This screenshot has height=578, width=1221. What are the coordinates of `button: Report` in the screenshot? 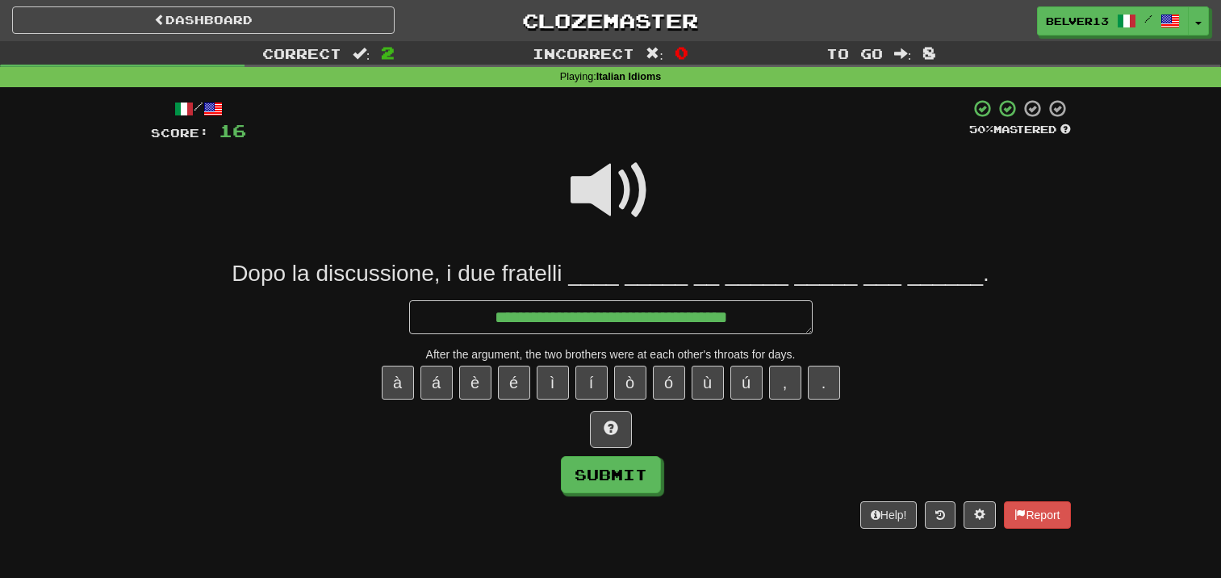 It's located at (1037, 515).